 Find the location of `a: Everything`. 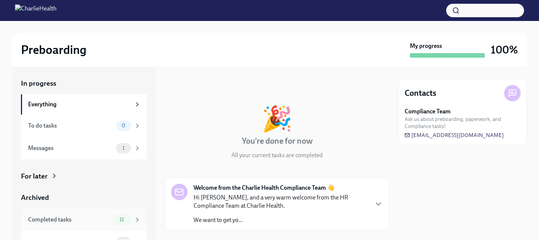

a: Everything is located at coordinates (84, 104).